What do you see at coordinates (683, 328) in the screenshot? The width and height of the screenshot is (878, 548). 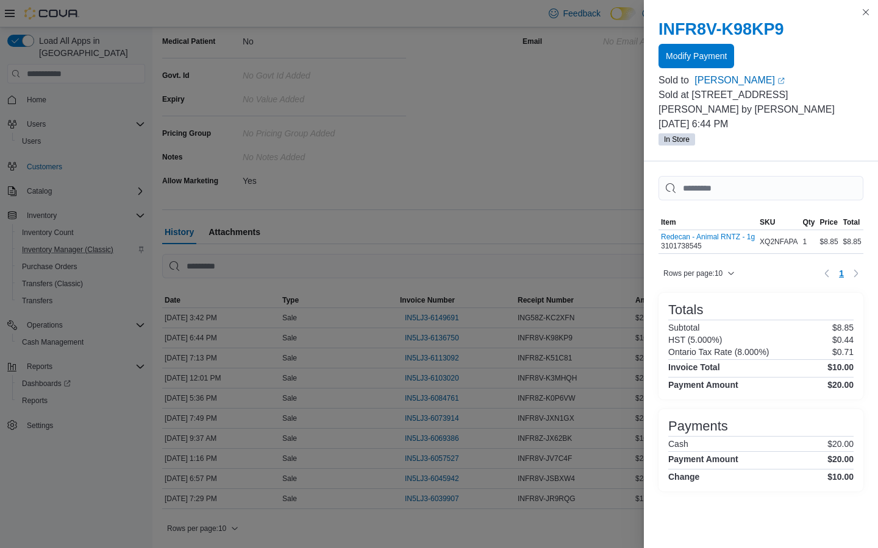 I see `h6: Subtotal` at bounding box center [683, 328].